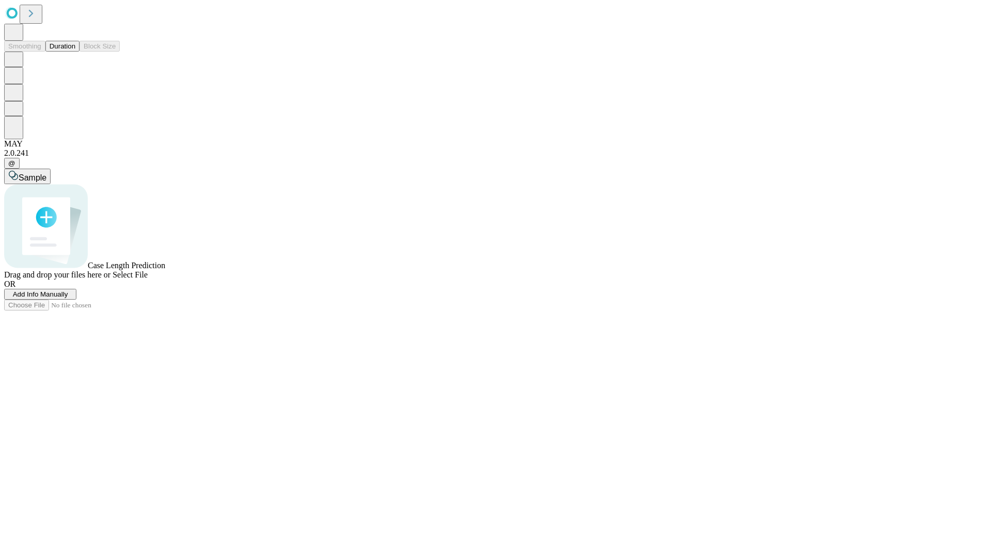  Describe the element at coordinates (27, 176) in the screenshot. I see `button: Sample` at that location.